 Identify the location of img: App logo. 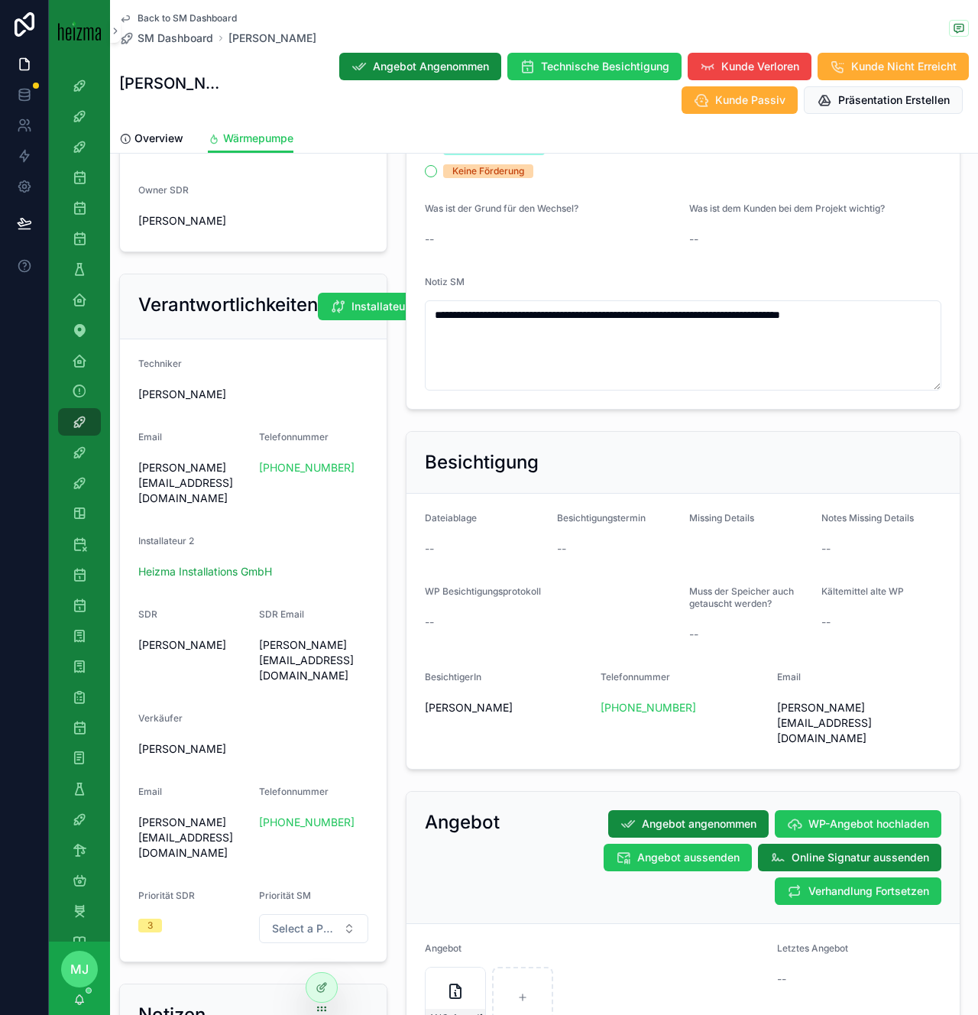
(79, 31).